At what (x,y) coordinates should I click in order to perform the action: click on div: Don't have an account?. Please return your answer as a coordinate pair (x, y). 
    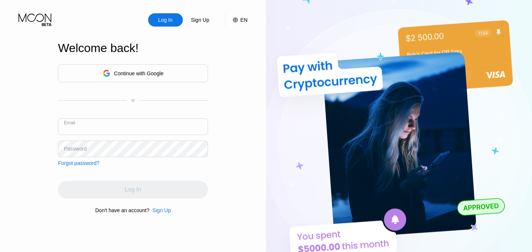
    Looking at the image, I should click on (122, 211).